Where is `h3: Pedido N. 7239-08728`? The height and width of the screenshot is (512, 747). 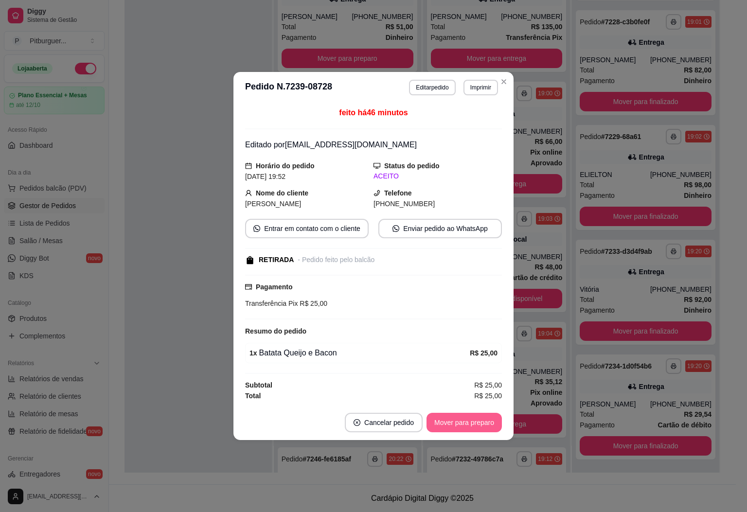 h3: Pedido N. 7239-08728 is located at coordinates (288, 88).